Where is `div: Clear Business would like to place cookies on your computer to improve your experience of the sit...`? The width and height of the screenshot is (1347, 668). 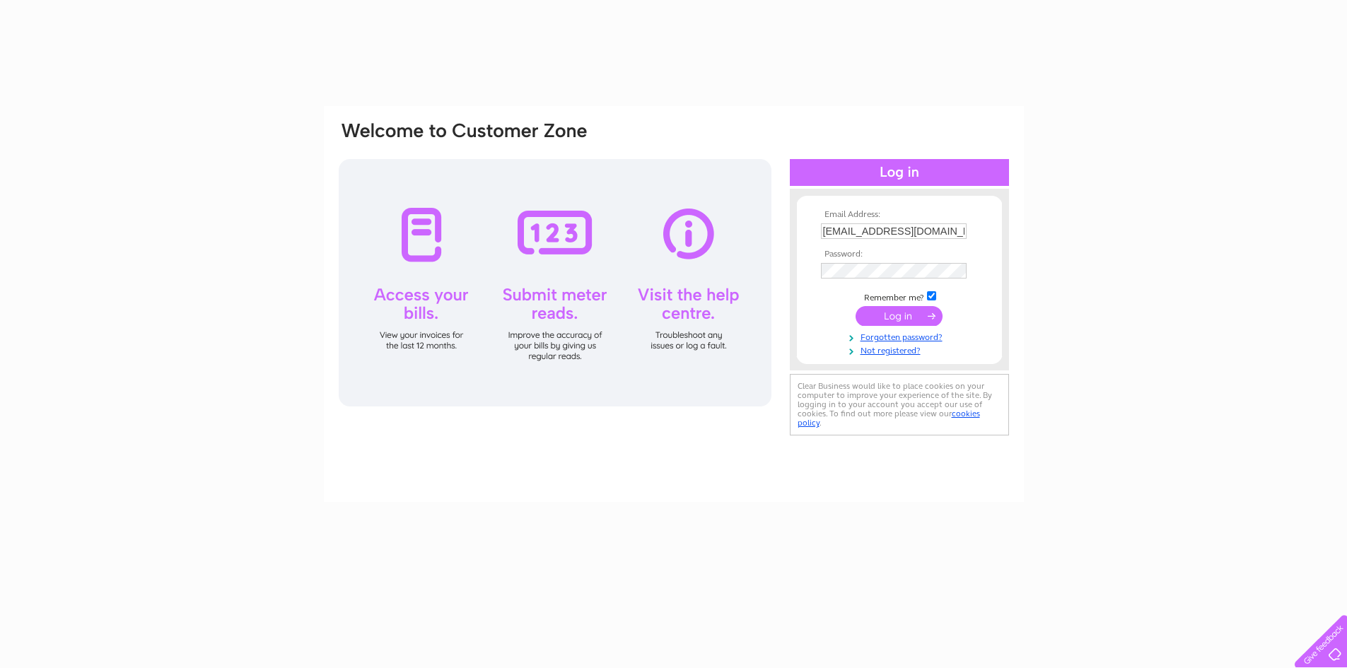 div: Clear Business would like to place cookies on your computer to improve your experience of the sit... is located at coordinates (900, 405).